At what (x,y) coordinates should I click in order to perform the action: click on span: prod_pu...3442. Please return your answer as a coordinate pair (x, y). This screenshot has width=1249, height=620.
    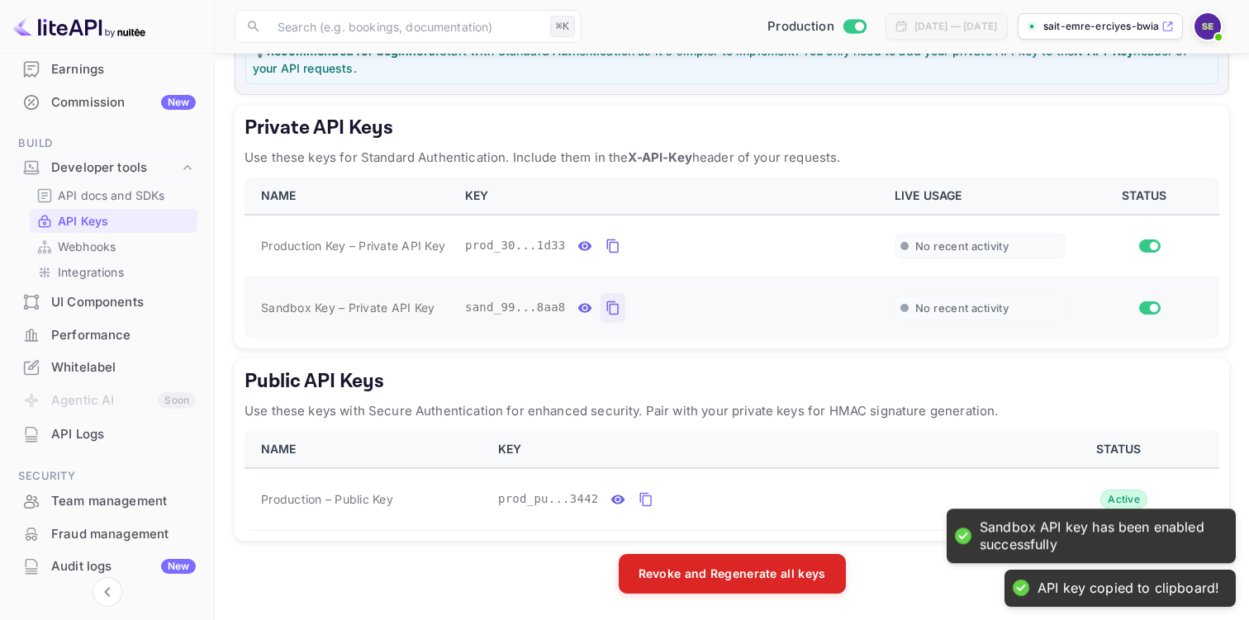
    Looking at the image, I should click on (549, 499).